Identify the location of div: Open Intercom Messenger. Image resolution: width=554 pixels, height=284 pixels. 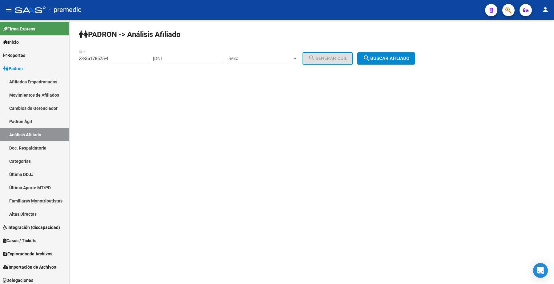
(541, 271).